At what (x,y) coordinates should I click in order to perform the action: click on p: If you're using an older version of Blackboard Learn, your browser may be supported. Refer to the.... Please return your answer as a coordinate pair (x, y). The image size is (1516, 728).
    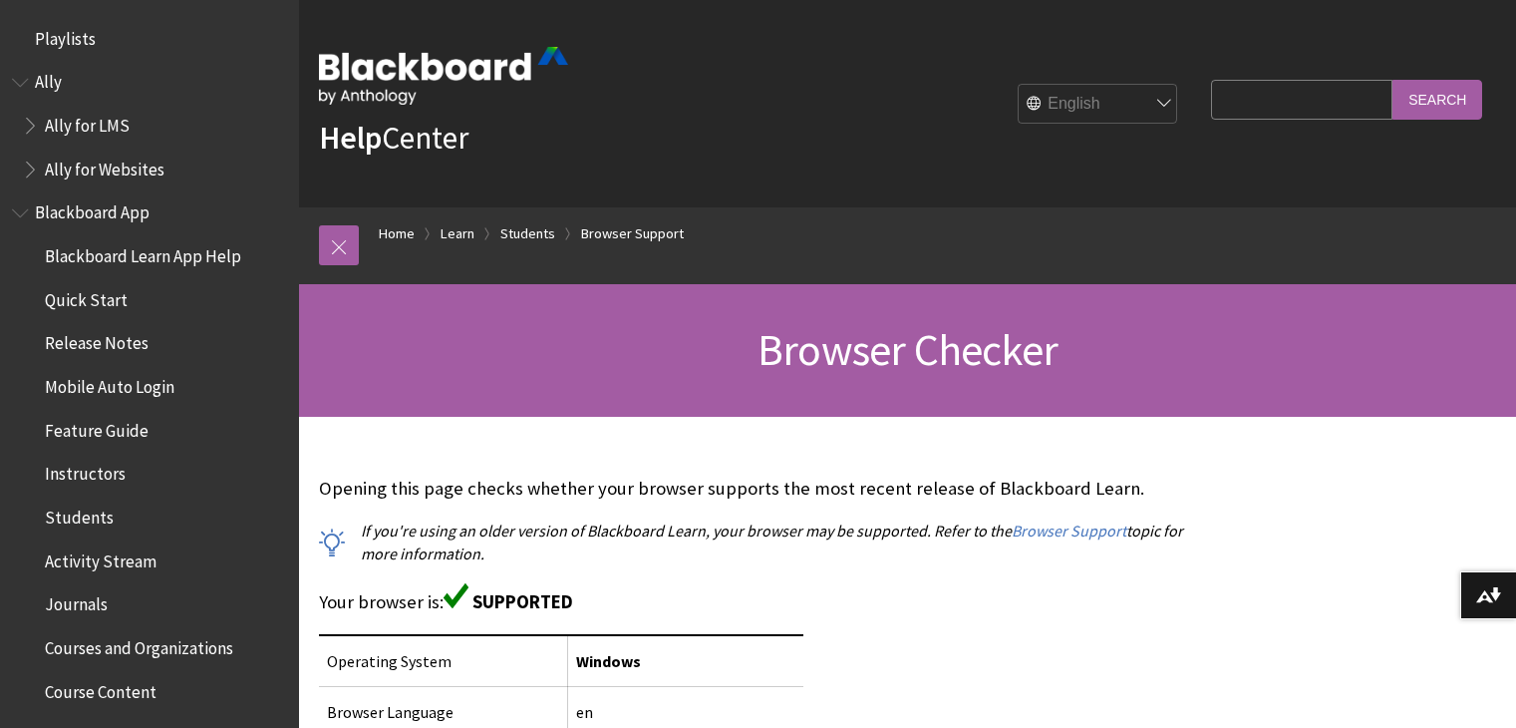
    Looking at the image, I should click on (760, 541).